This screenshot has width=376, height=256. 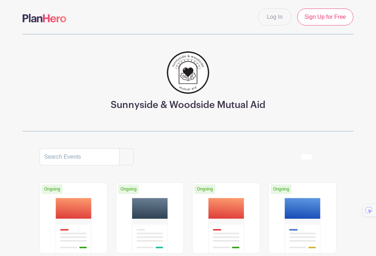 What do you see at coordinates (188, 105) in the screenshot?
I see `h3: Sunnyside & Woodside Mutual Aid` at bounding box center [188, 105].